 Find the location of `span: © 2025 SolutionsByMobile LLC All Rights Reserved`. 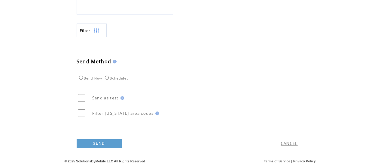

span: © 2025 SolutionsByMobile LLC All Rights Reserved is located at coordinates (105, 161).